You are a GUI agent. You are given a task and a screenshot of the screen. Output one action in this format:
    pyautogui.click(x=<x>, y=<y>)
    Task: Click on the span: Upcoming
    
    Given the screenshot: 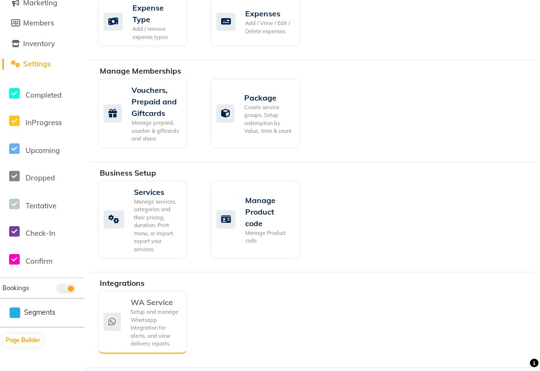 What is the action you would take?
    pyautogui.click(x=42, y=150)
    